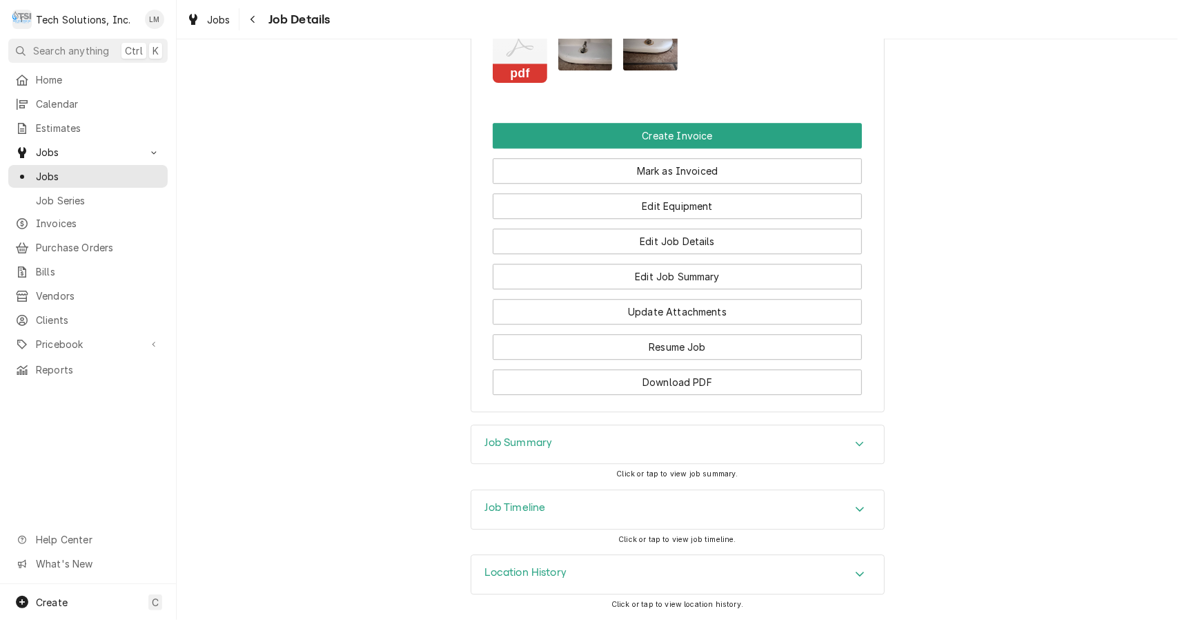 The height and width of the screenshot is (620, 1178). Describe the element at coordinates (297, 19) in the screenshot. I see `span: Job Details` at that location.